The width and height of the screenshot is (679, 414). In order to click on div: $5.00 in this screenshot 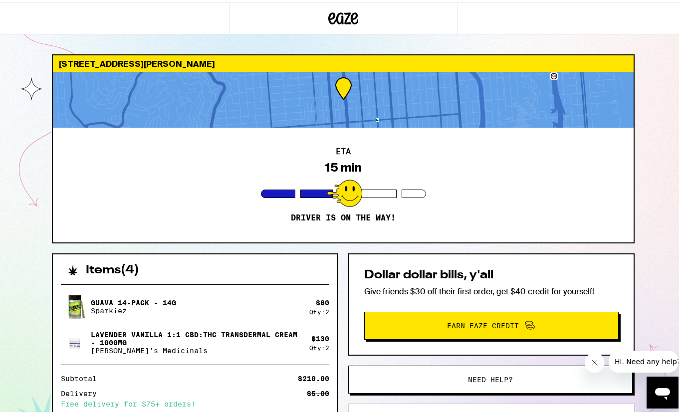, I will do `click(318, 391)`.